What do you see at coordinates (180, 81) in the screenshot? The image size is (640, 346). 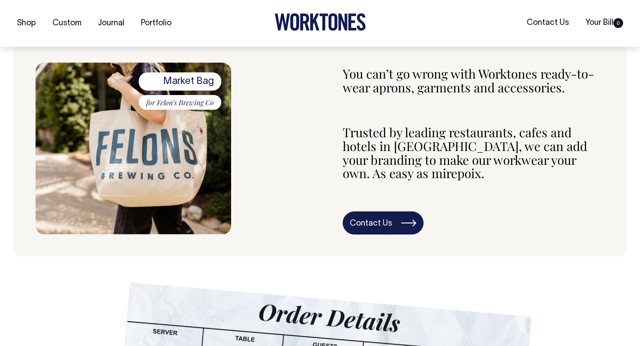 I see `span: Market Bag` at bounding box center [180, 81].